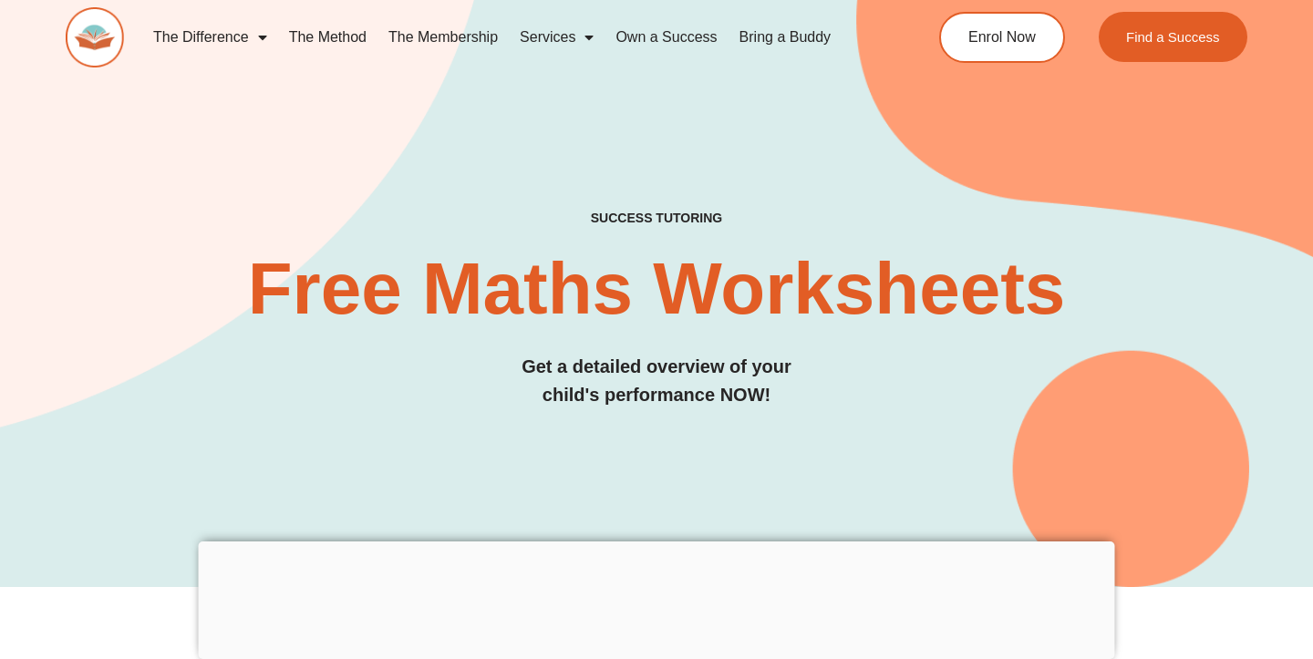  What do you see at coordinates (507, 37) in the screenshot?
I see `nav: Menu` at bounding box center [507, 37].